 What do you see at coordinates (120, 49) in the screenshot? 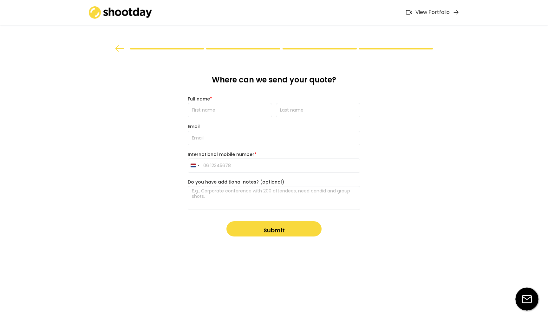
I see `img: arrow%20back.svg` at bounding box center [120, 49].